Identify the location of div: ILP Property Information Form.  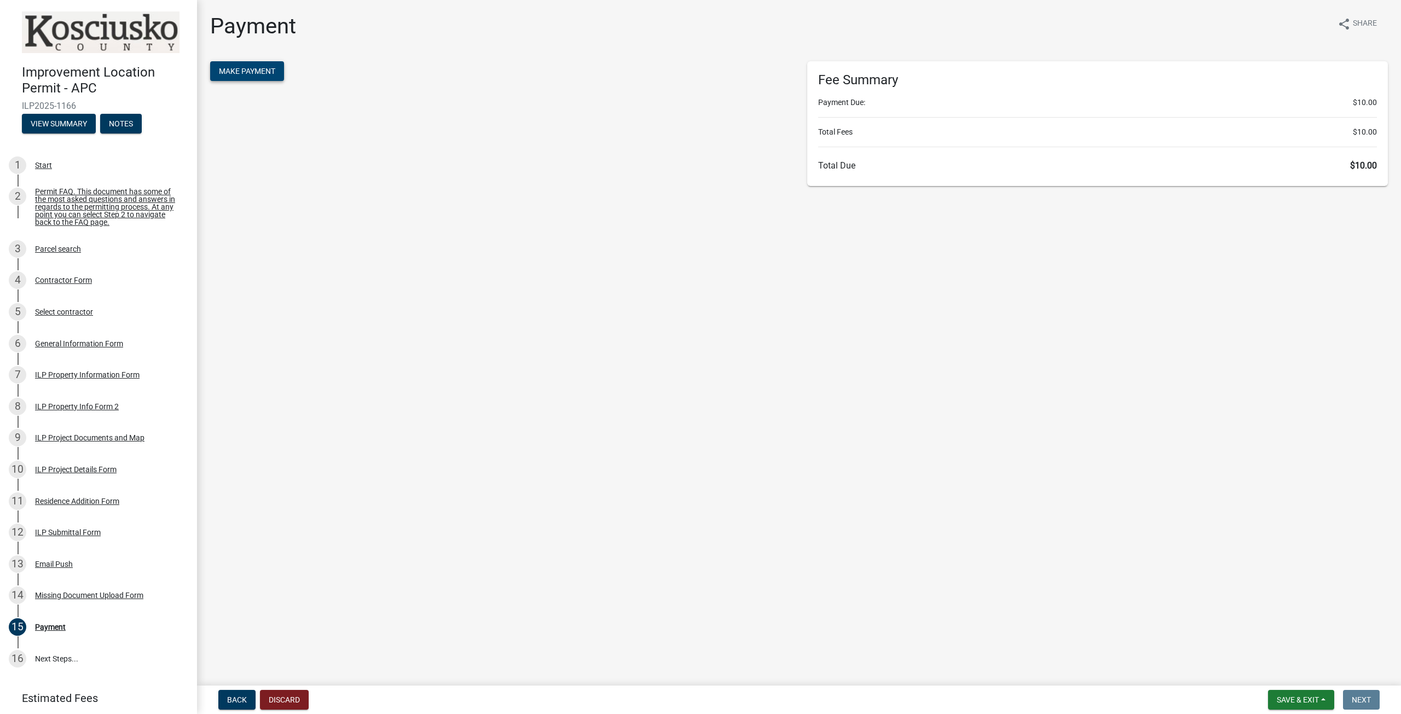
(87, 375).